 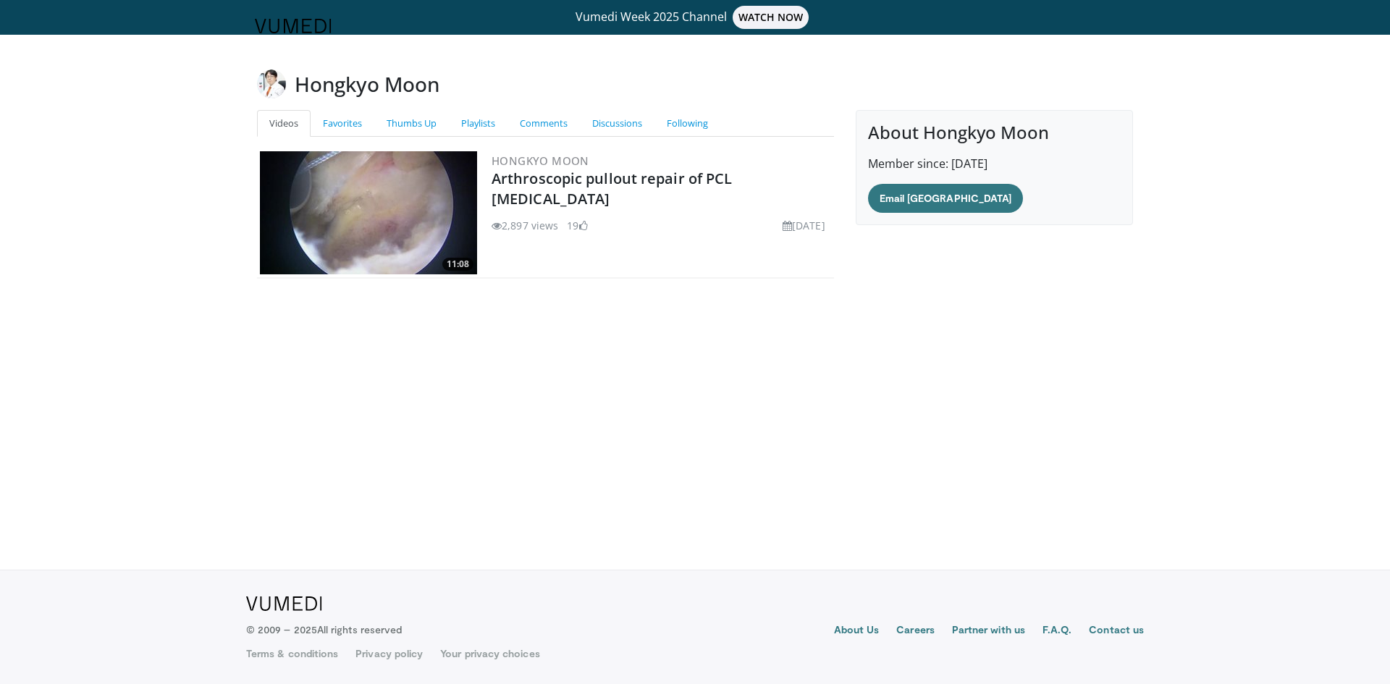 I want to click on li: 2,897 views, so click(x=525, y=225).